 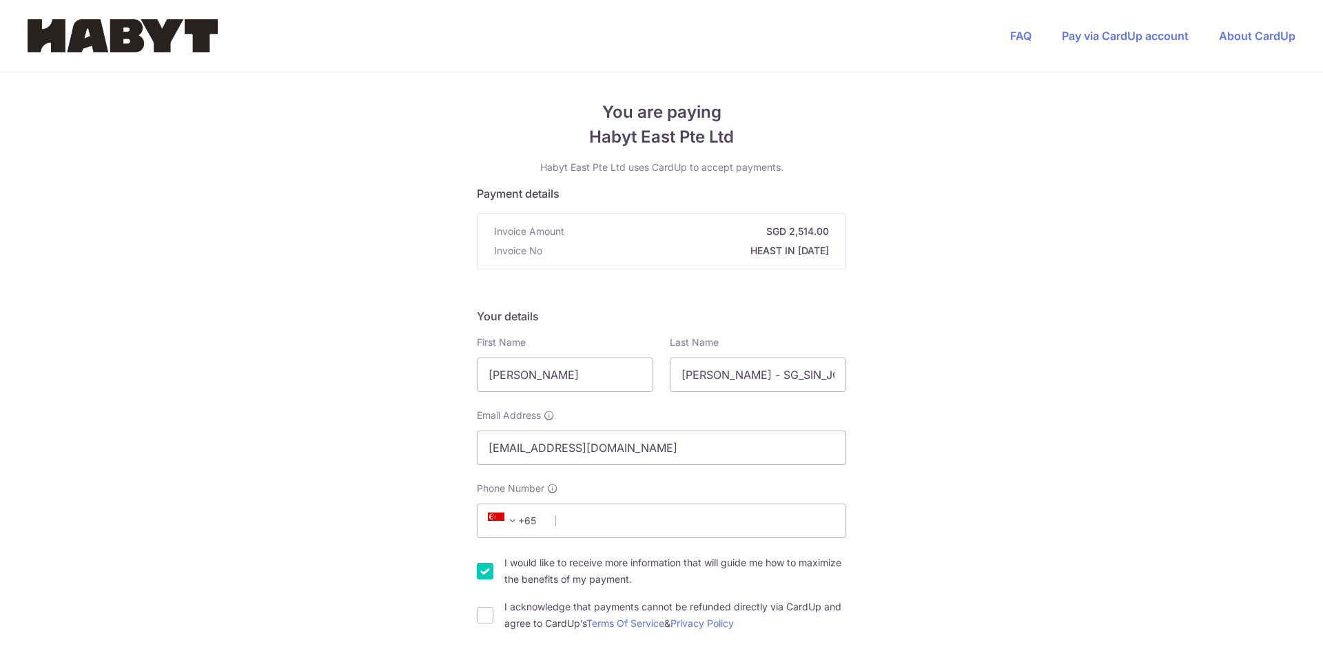 What do you see at coordinates (699, 231) in the screenshot?
I see `strong: SGD 2,514.00` at bounding box center [699, 231].